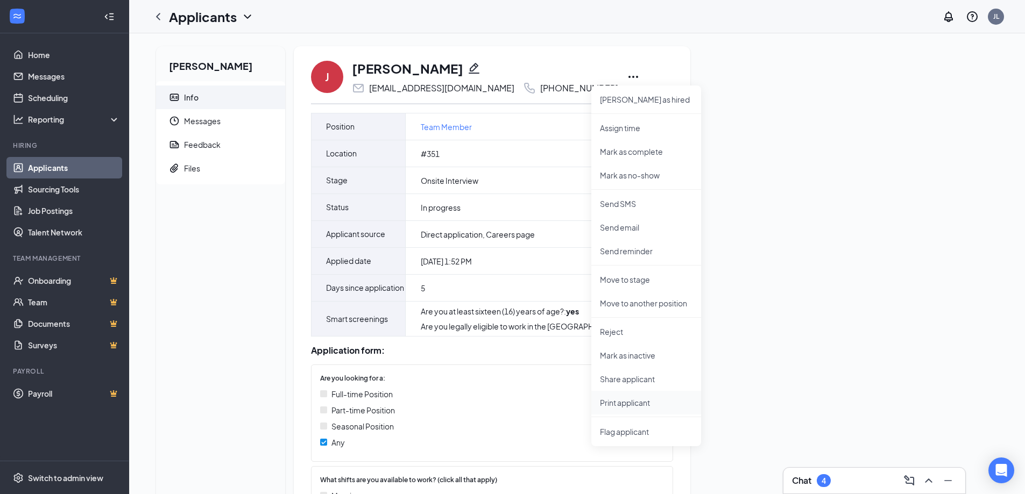  I want to click on svg: Pencil, so click(474, 68).